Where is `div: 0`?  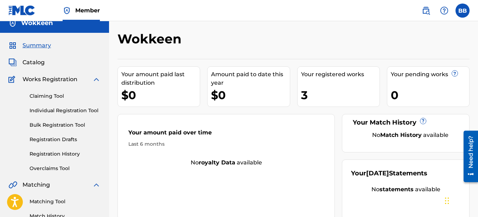 div: 0 is located at coordinates (430, 95).